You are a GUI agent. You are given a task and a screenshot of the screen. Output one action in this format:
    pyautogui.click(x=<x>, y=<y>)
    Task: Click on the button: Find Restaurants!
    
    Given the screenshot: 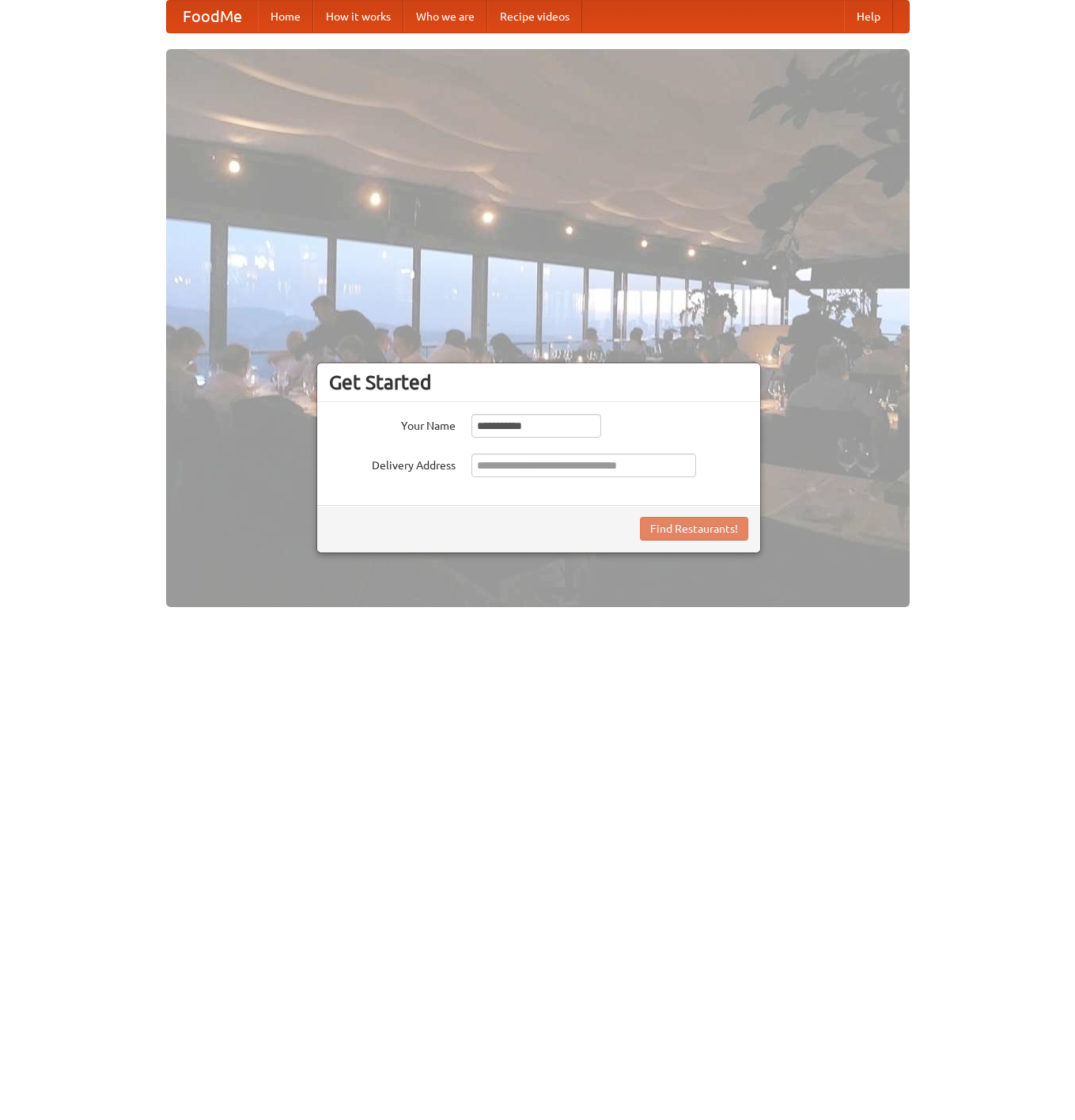 What is the action you would take?
    pyautogui.click(x=694, y=529)
    